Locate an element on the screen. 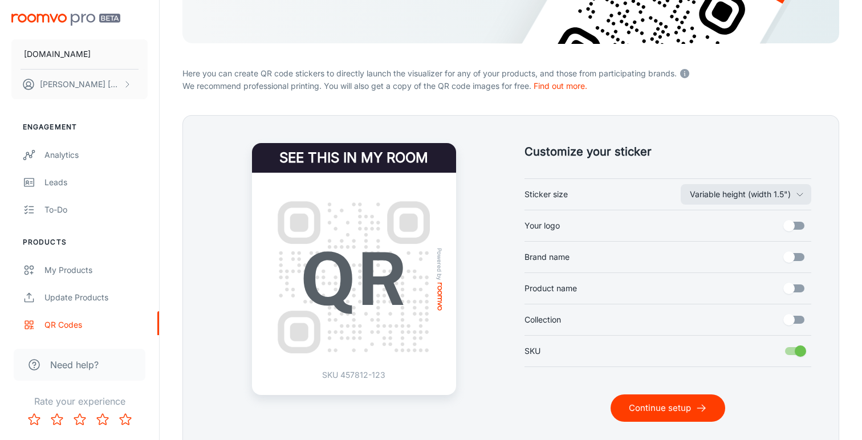 The width and height of the screenshot is (862, 440). p: Rate your experience is located at coordinates (79, 401).